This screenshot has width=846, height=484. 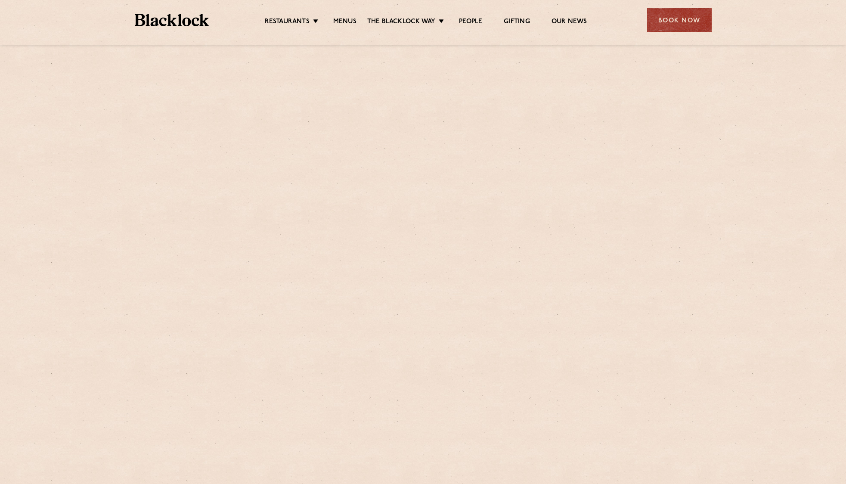 What do you see at coordinates (569, 22) in the screenshot?
I see `a: Our News` at bounding box center [569, 22].